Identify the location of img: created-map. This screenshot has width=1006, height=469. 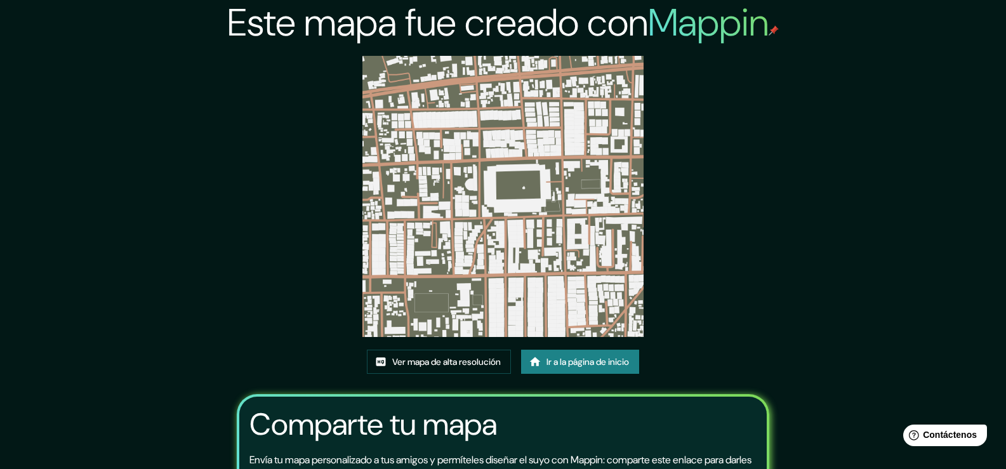
(503, 196).